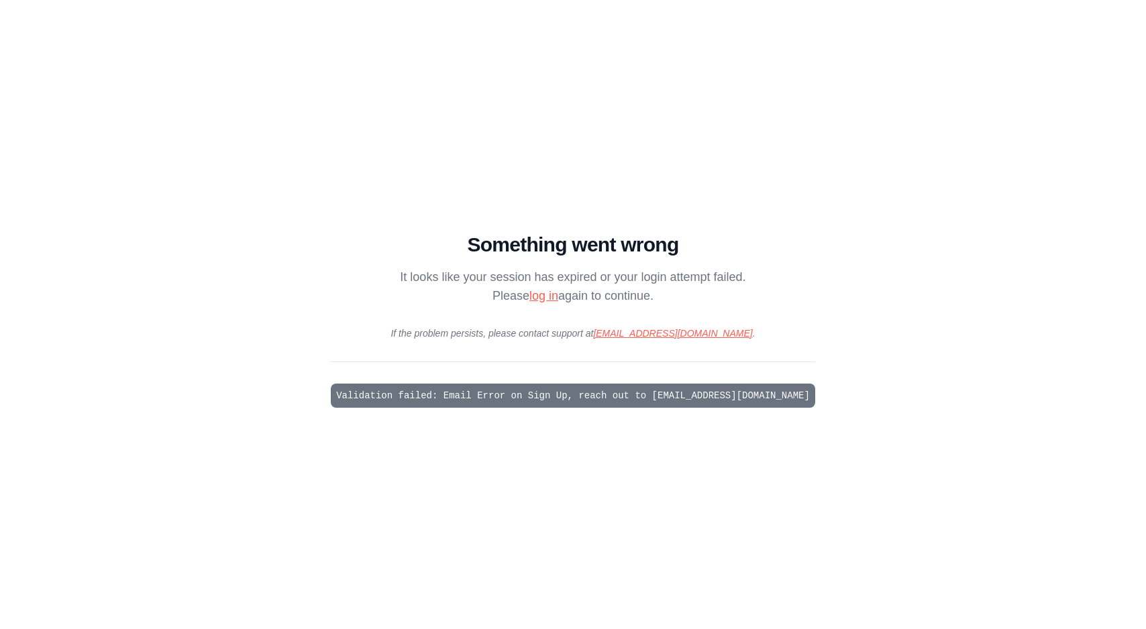 Image resolution: width=1146 pixels, height=629 pixels. I want to click on p: If the problem persists, please contact support at ., so click(573, 333).